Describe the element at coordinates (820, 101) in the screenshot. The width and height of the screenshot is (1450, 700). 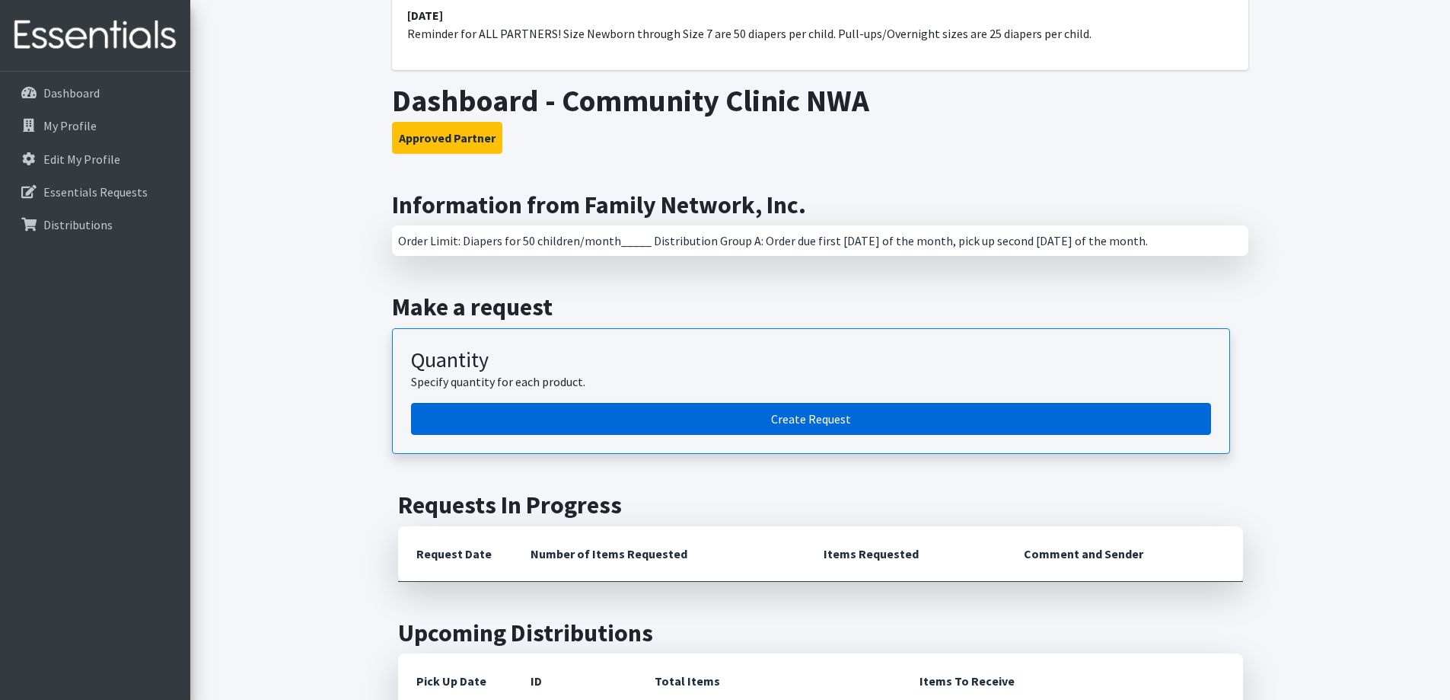
I see `h1: Dashboard - Community Clinic NWA` at that location.